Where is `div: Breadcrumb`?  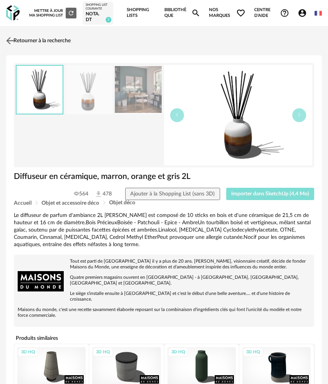 div: Breadcrumb is located at coordinates (164, 203).